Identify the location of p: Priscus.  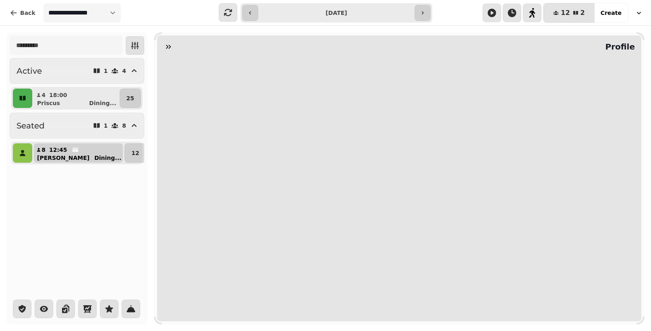
(48, 103).